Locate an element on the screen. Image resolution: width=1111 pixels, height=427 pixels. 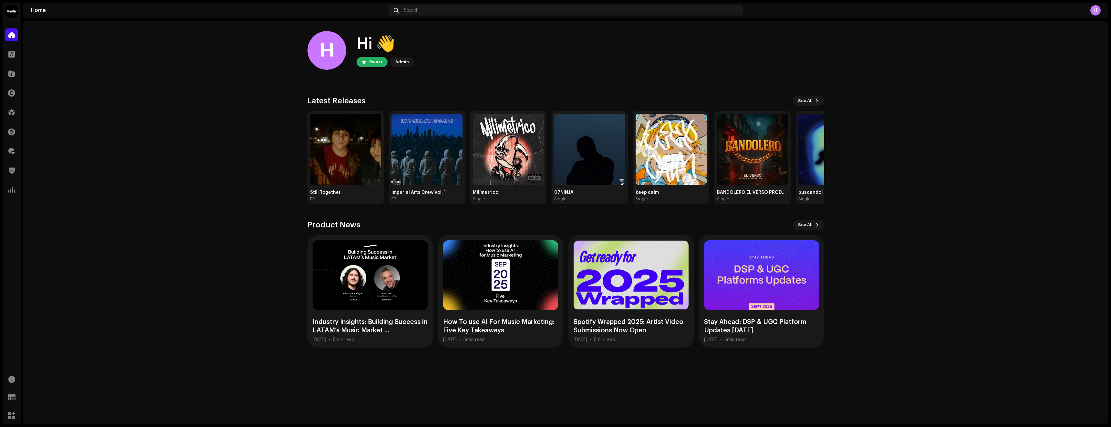
div: Imperial Arts Crew Vol. 1 is located at coordinates (427, 193).